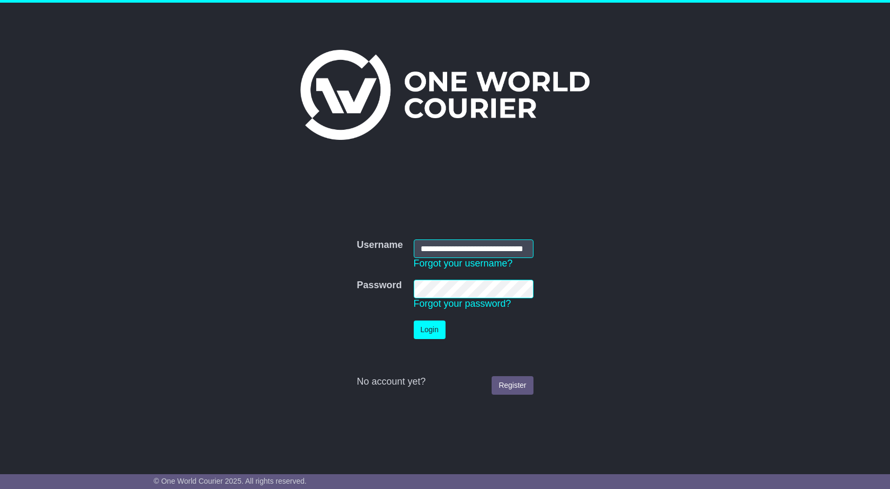 The image size is (890, 489). Describe the element at coordinates (379, 286) in the screenshot. I see `label: Password` at that location.